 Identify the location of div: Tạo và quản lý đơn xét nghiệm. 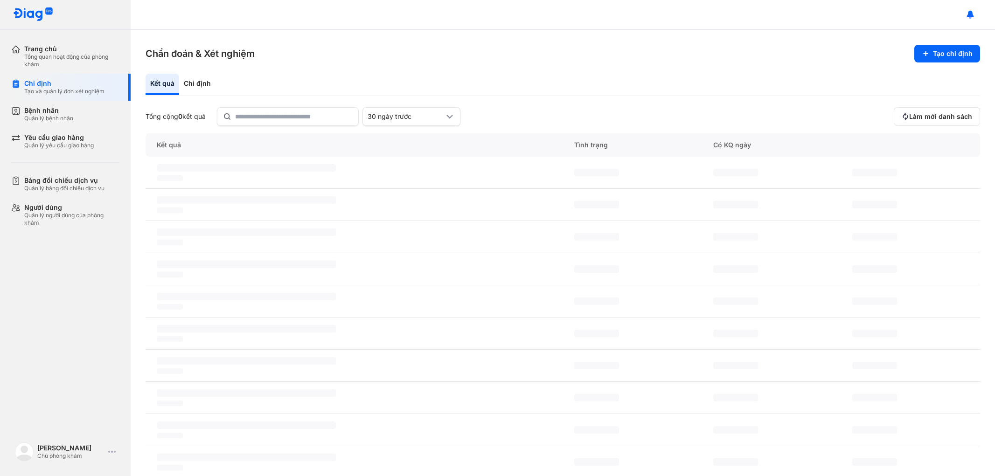
(64, 91).